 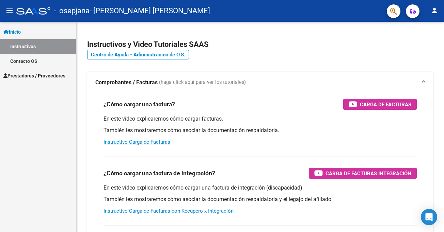 What do you see at coordinates (12, 32) in the screenshot?
I see `span: Inicio` at bounding box center [12, 32].